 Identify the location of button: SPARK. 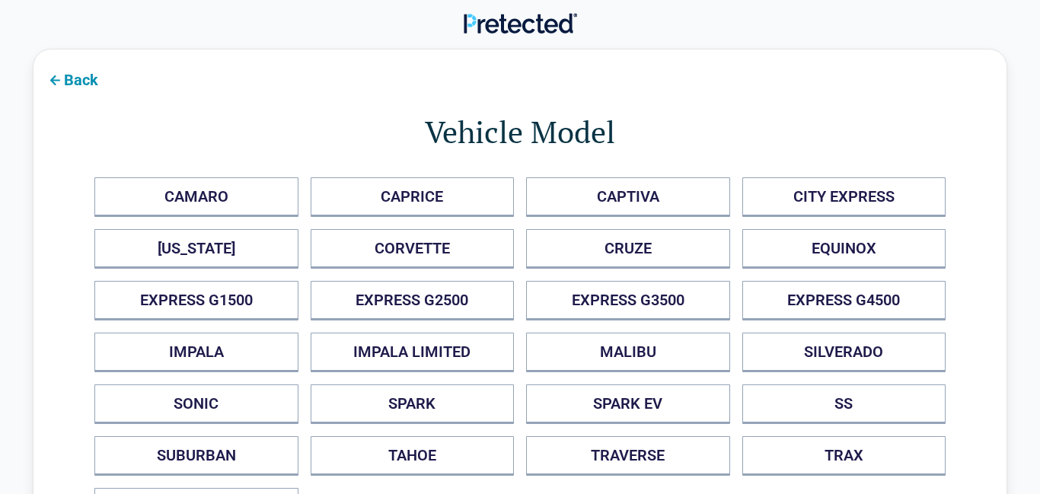
(413, 404).